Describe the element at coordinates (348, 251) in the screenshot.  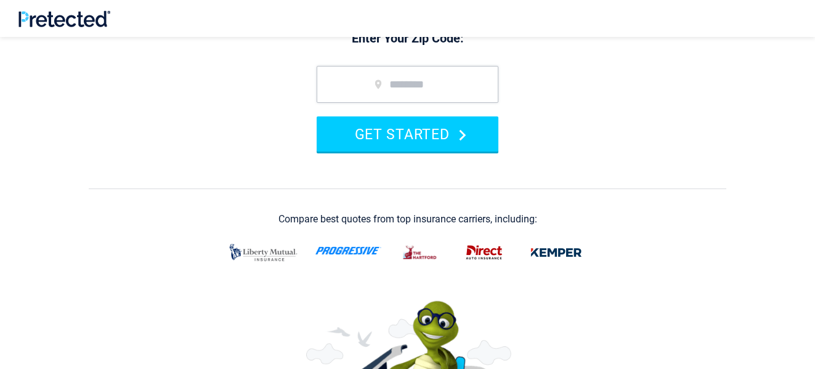
I see `img: progressive` at that location.